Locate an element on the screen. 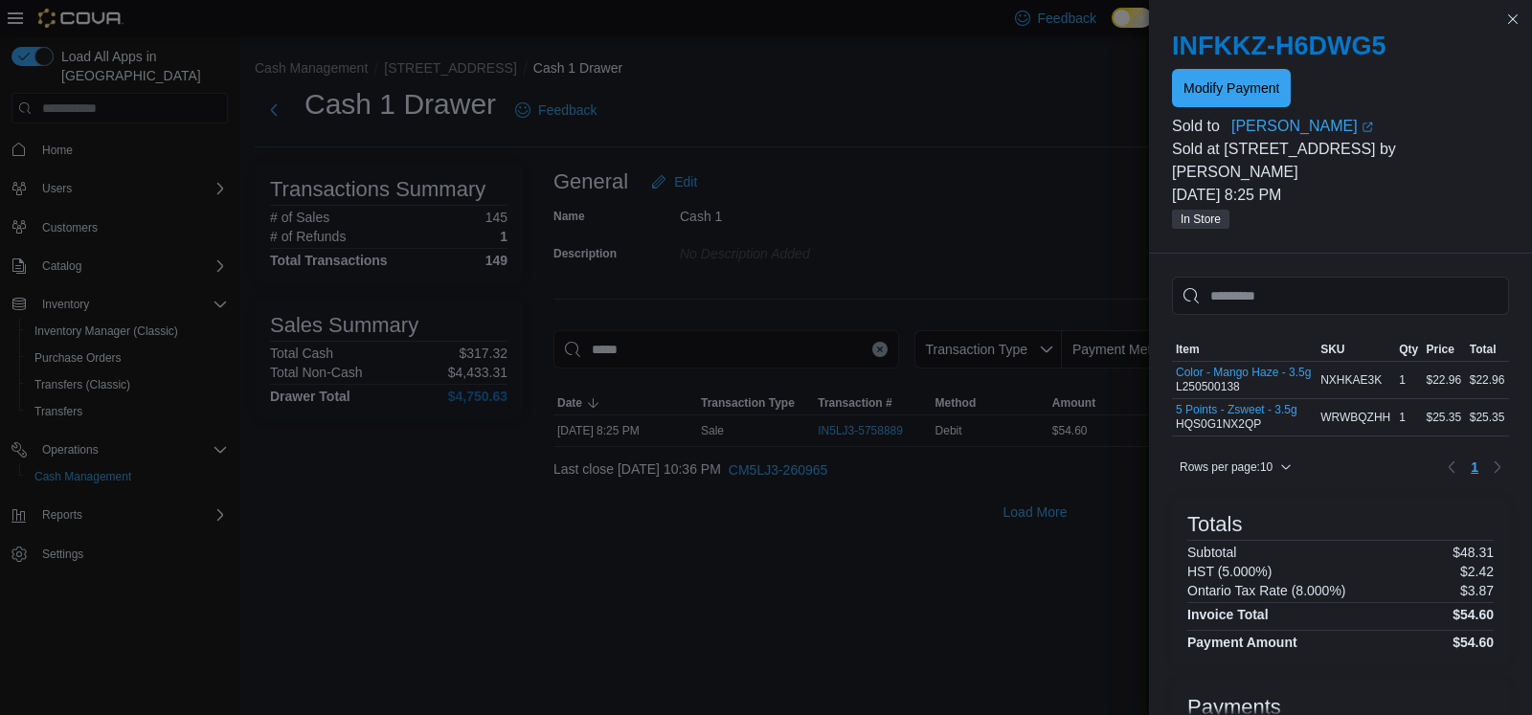 This screenshot has width=1532, height=715. button: Page 1 of 1 is located at coordinates (1474, 467).